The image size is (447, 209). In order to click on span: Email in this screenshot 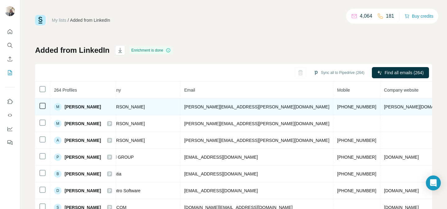, I will do `click(189, 90)`.